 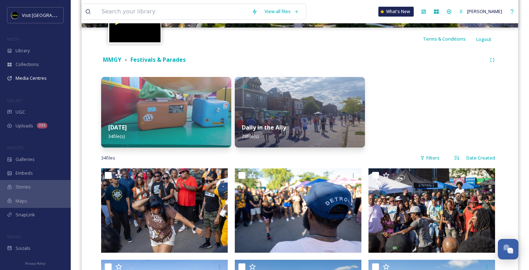 What do you see at coordinates (21, 201) in the screenshot?
I see `span: Maps` at bounding box center [21, 201].